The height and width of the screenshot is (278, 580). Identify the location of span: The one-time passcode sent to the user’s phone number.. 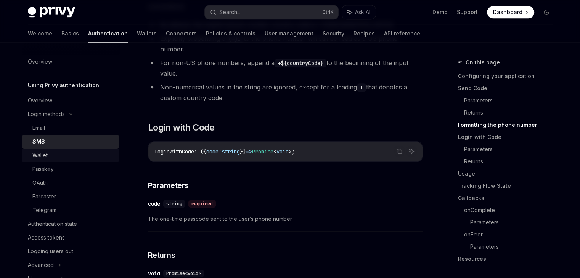
(285, 219).